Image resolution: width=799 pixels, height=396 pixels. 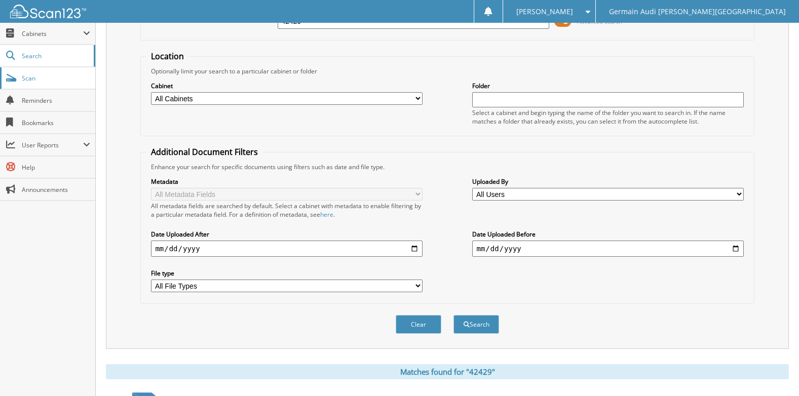 I want to click on label: Metadata, so click(x=286, y=181).